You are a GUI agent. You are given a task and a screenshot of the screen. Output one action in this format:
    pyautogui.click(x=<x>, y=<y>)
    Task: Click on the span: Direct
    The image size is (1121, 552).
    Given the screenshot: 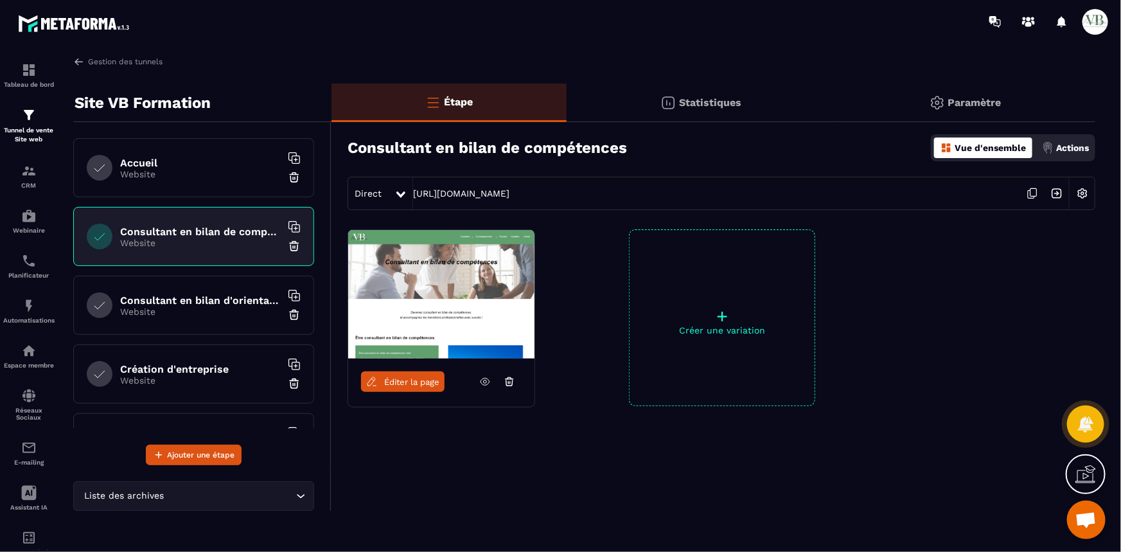 What is the action you would take?
    pyautogui.click(x=368, y=193)
    